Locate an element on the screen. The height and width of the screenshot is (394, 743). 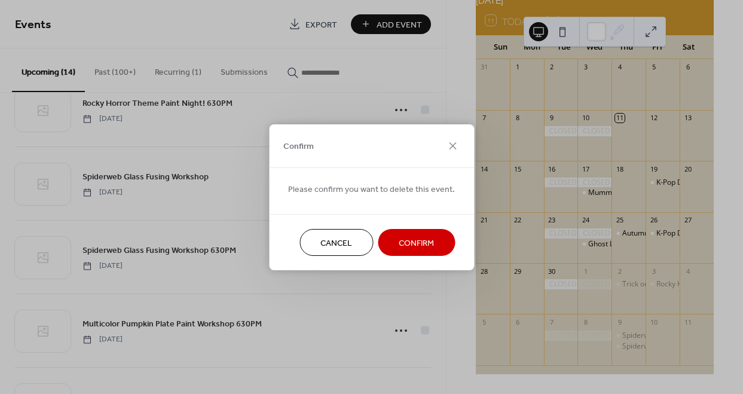
span: Cancel is located at coordinates (336, 243).